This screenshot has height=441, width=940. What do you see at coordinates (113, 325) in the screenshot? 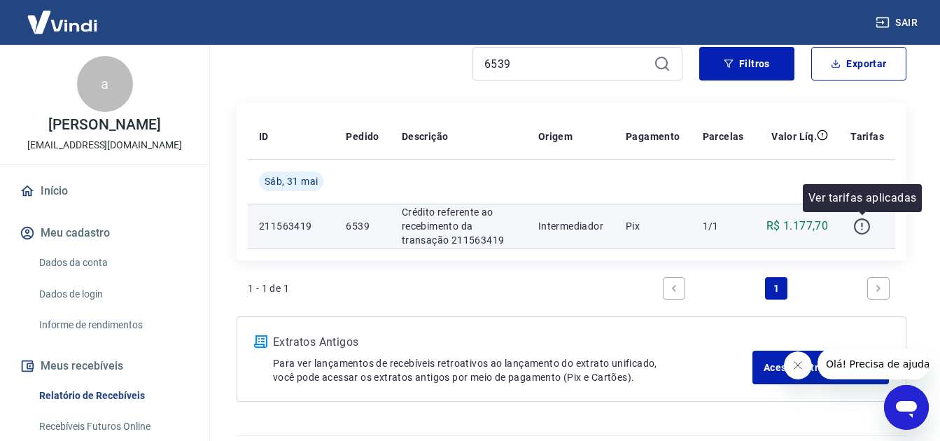
I see `a: Informe de rendimentos` at bounding box center [113, 325].